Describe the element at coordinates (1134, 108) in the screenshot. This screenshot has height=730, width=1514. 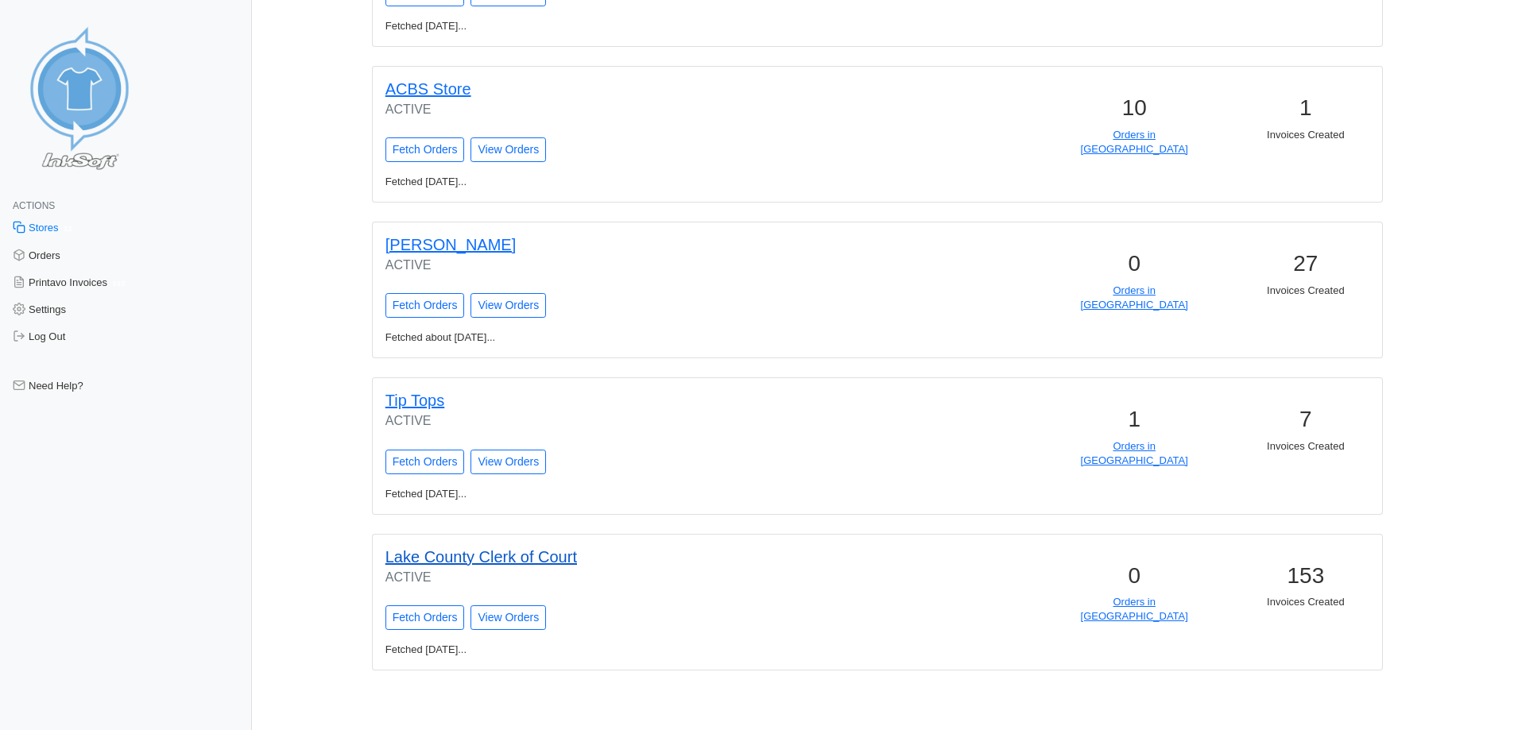
I see `h3: 10` at that location.